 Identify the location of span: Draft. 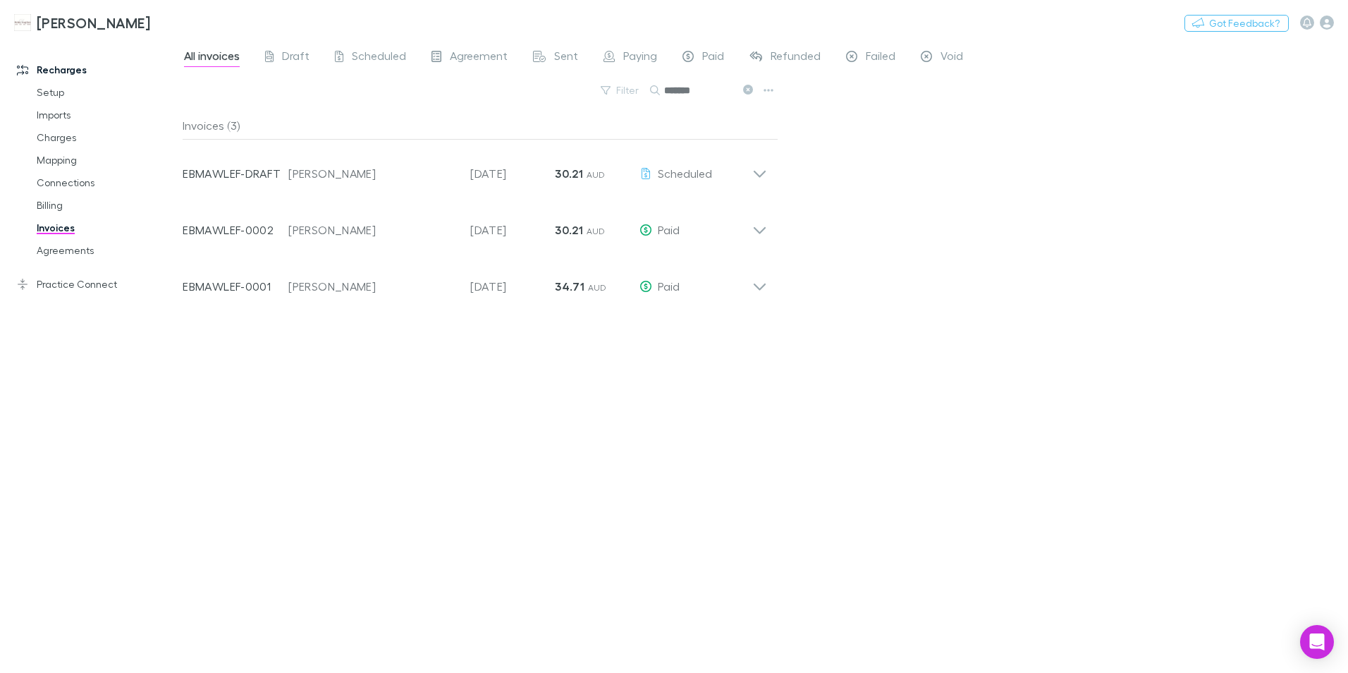
(295, 58).